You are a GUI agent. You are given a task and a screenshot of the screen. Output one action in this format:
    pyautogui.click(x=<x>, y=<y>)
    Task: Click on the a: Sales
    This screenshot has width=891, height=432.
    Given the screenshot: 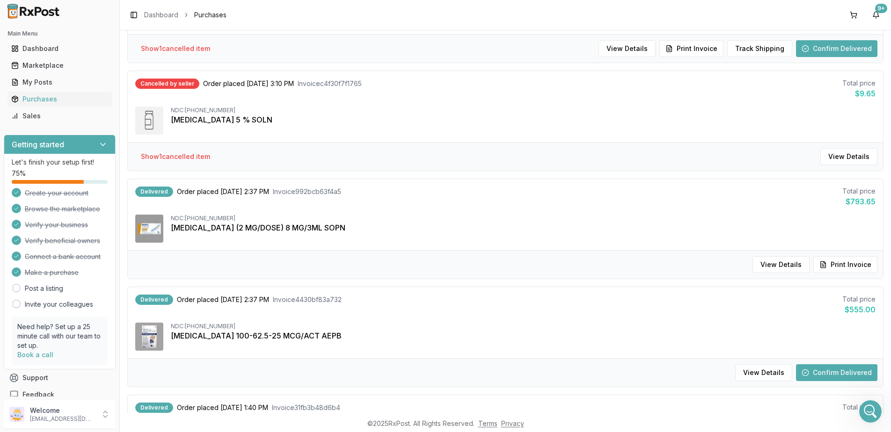 What is the action you would take?
    pyautogui.click(x=59, y=116)
    